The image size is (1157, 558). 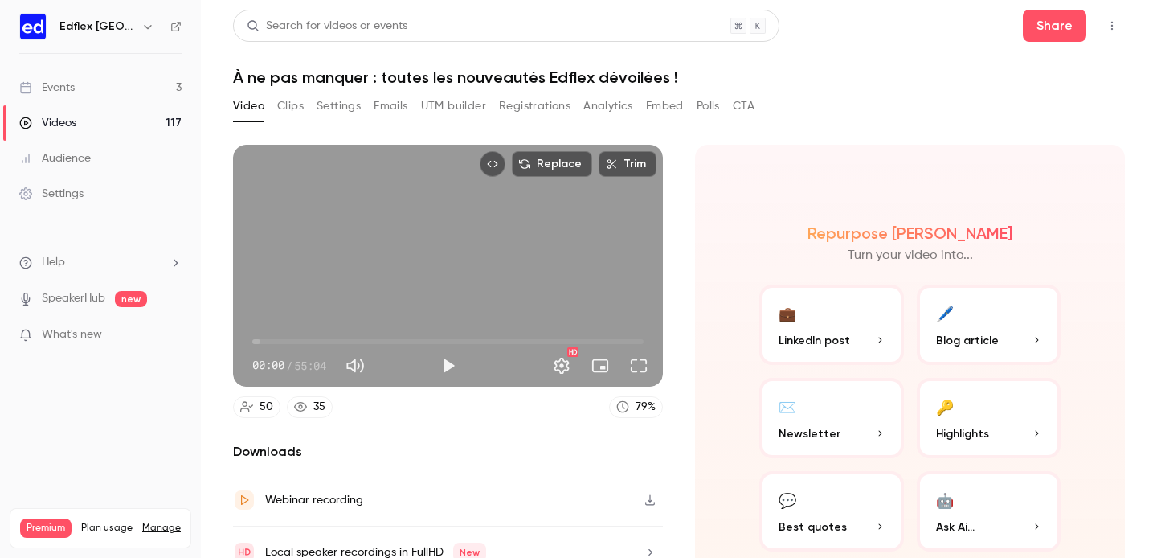 I want to click on button: 🔑Highlights, so click(x=989, y=418).